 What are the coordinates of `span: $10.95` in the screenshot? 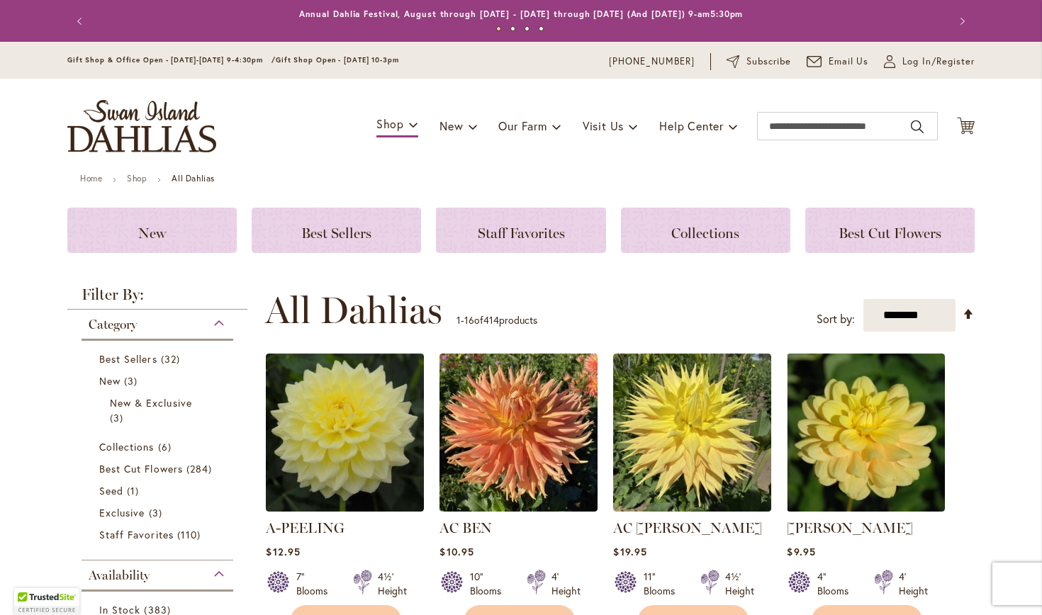 It's located at (456, 551).